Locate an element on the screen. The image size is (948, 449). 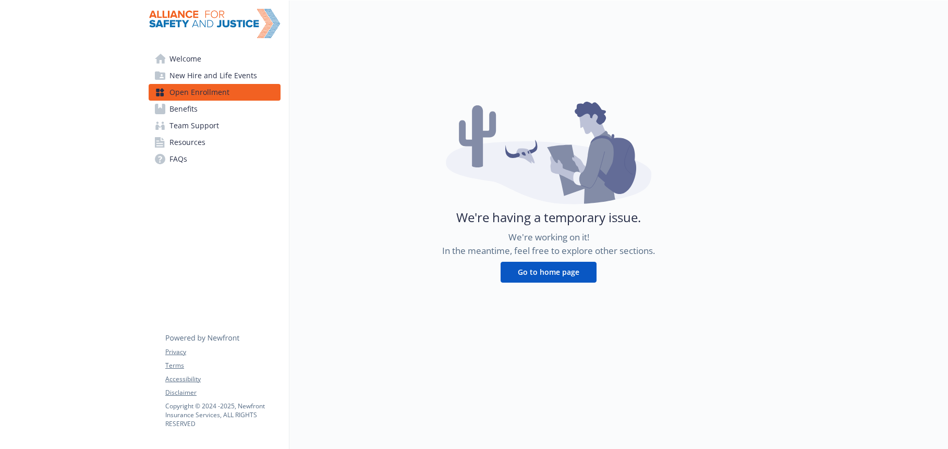
a: Terms is located at coordinates (223, 366).